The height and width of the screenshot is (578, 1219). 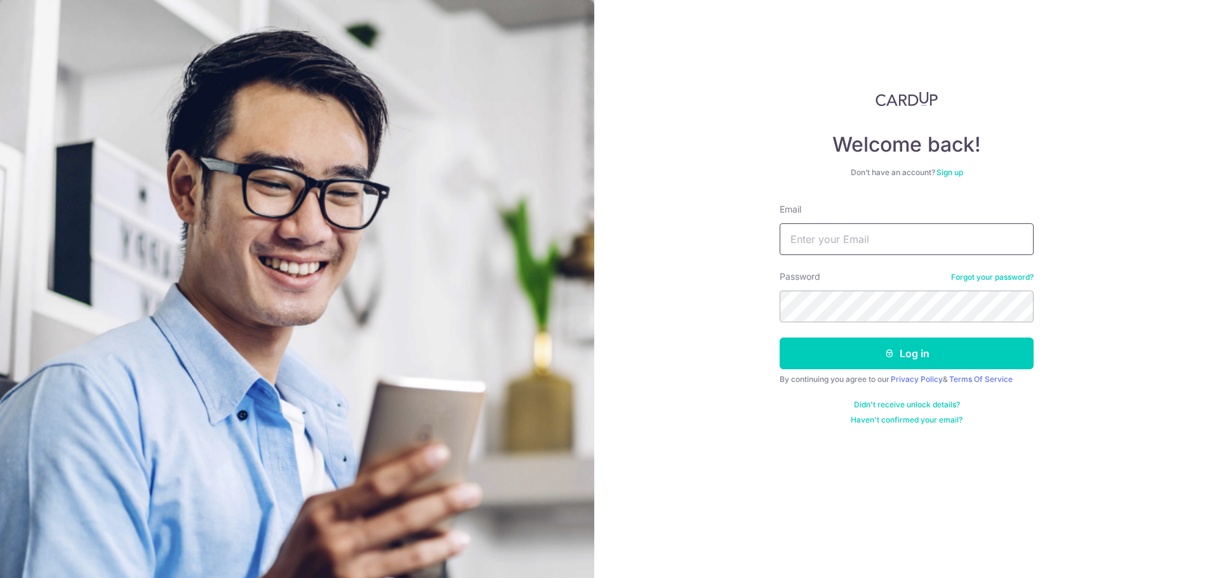 I want to click on label: Password, so click(x=800, y=277).